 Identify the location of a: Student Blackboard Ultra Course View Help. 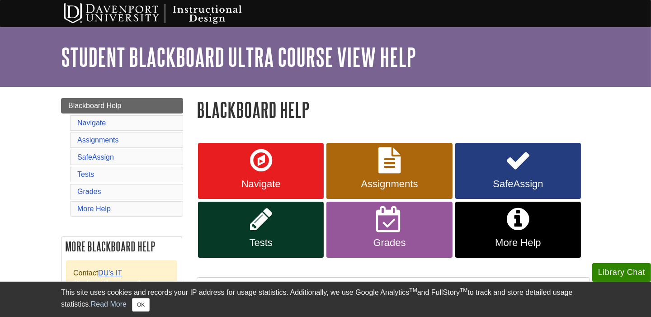
(238, 57).